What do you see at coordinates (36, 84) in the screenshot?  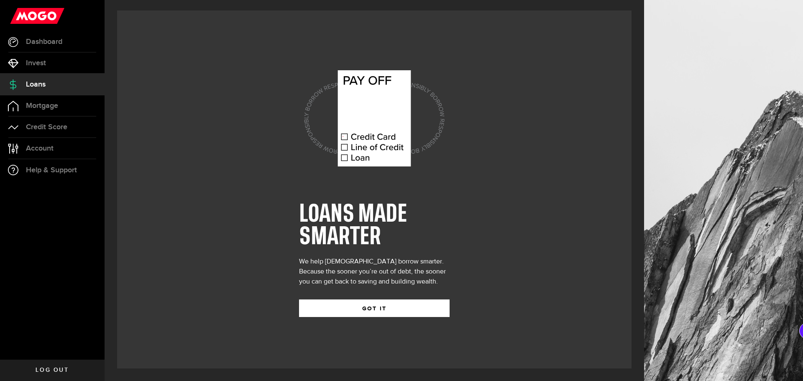 I see `span: Loans` at bounding box center [36, 84].